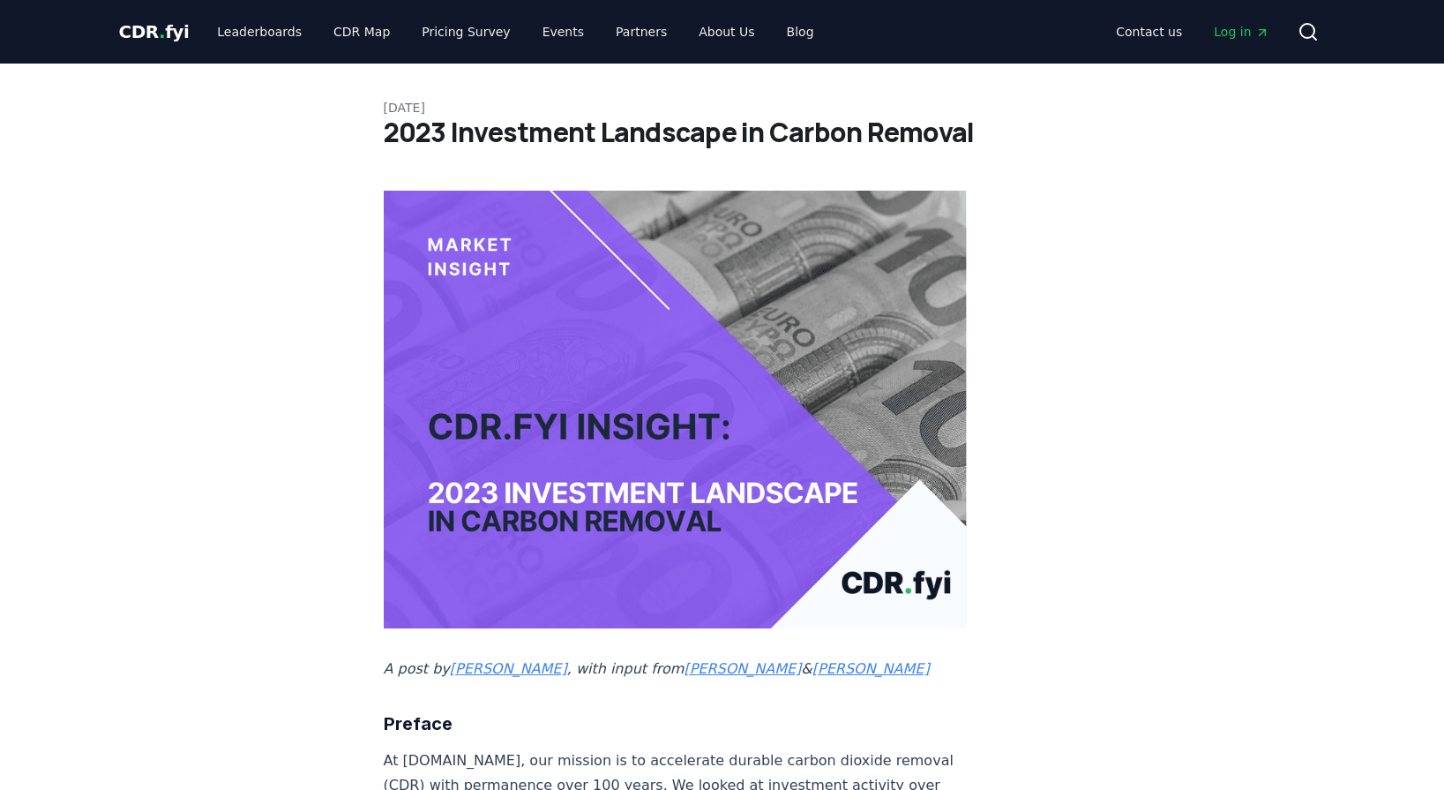 The image size is (1444, 790). Describe the element at coordinates (154, 32) in the screenshot. I see `span: CDR fyi` at that location.